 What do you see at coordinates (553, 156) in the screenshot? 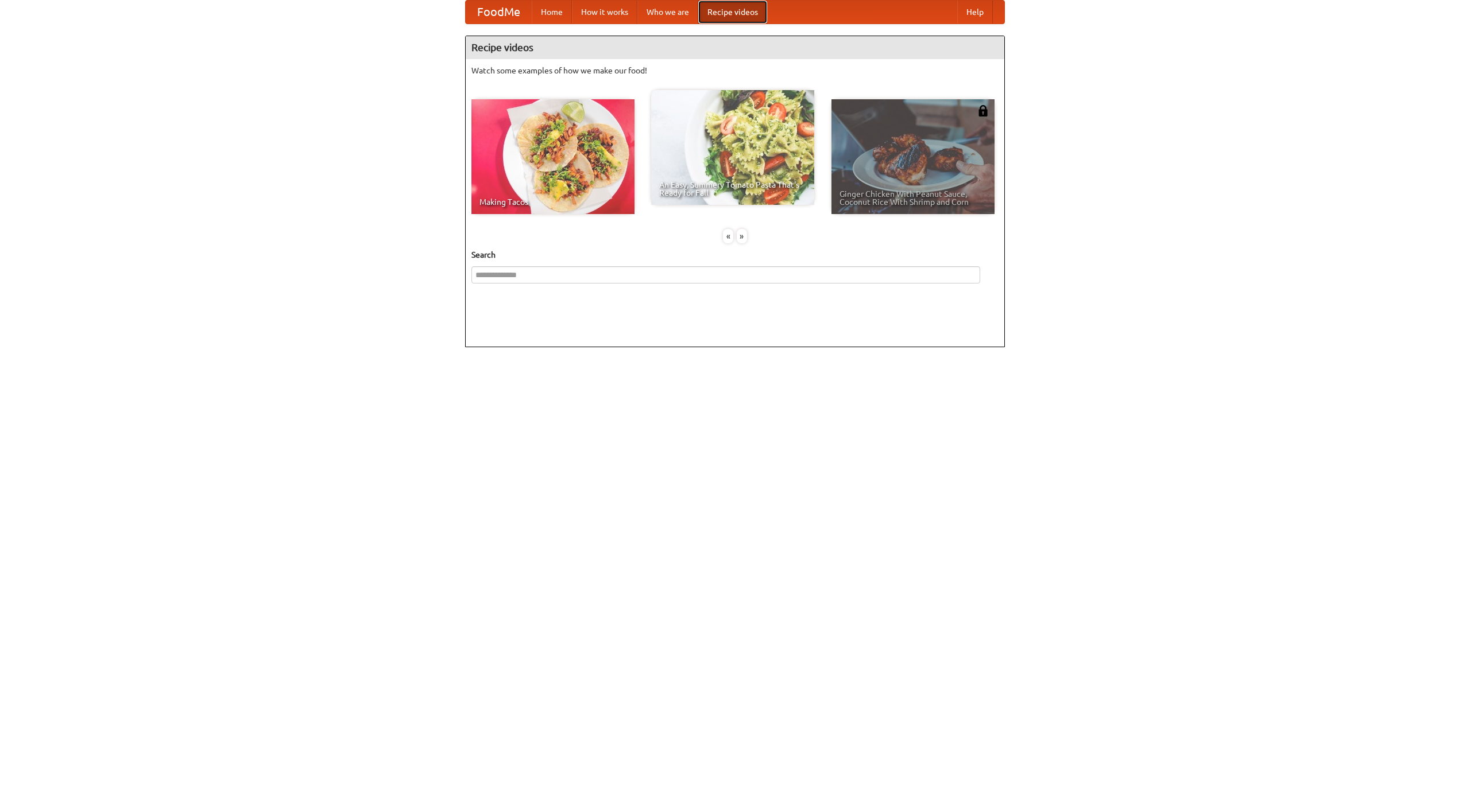
I see `a: Making Tacos` at bounding box center [553, 156].